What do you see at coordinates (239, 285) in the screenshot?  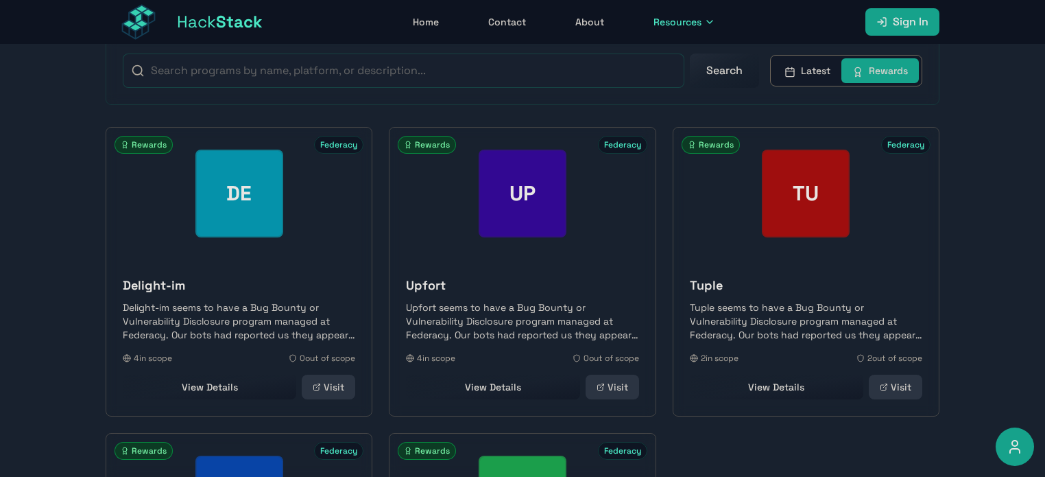 I see `h3: Delight-im` at bounding box center [239, 285].